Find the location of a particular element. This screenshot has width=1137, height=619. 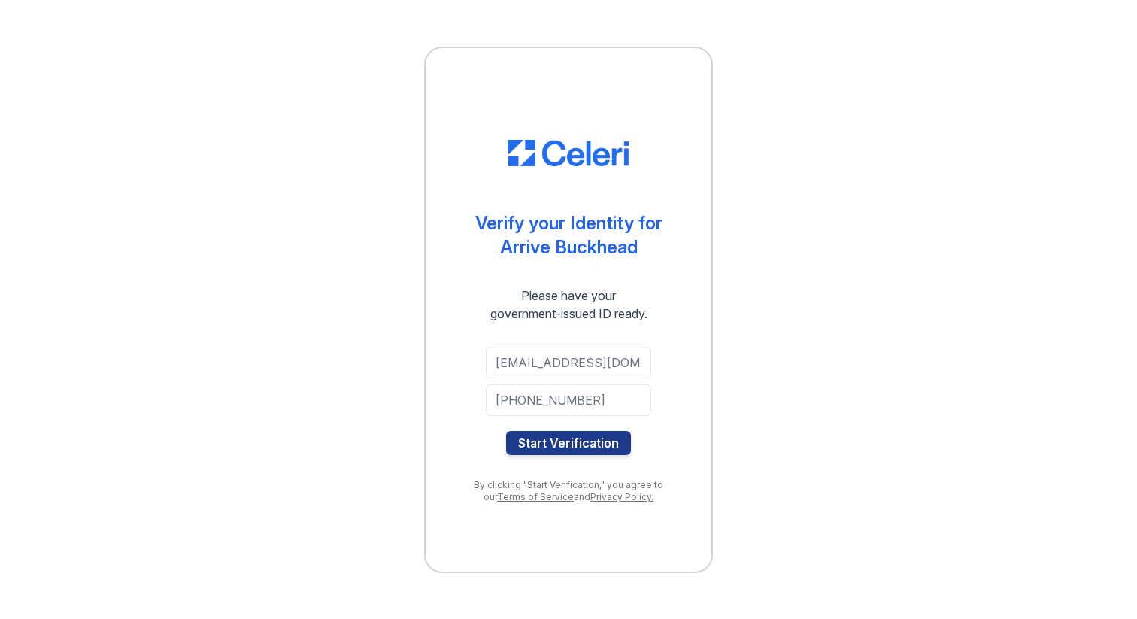

div: Verify your Identity for Arrive Buckhead is located at coordinates (569, 235).